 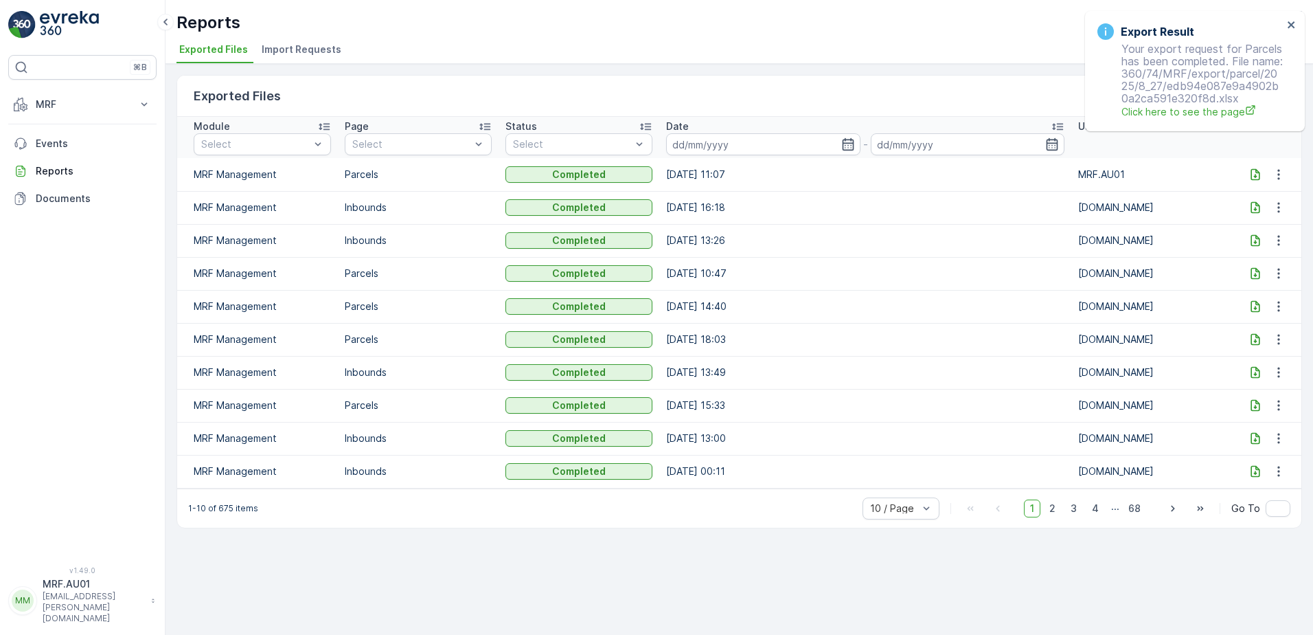 I want to click on span: 4, so click(x=1096, y=508).